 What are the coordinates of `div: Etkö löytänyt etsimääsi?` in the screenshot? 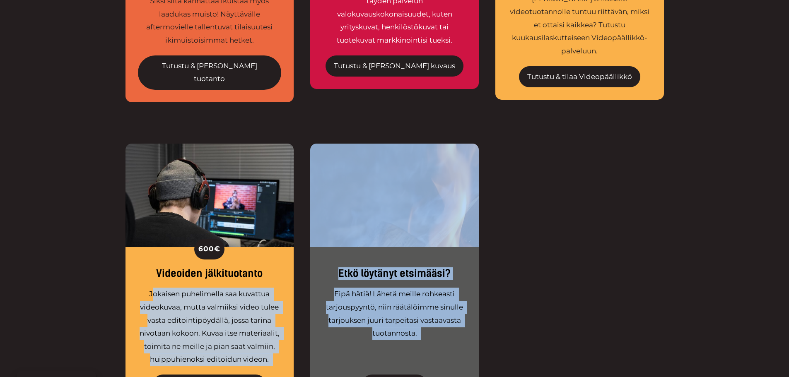 It's located at (394, 274).